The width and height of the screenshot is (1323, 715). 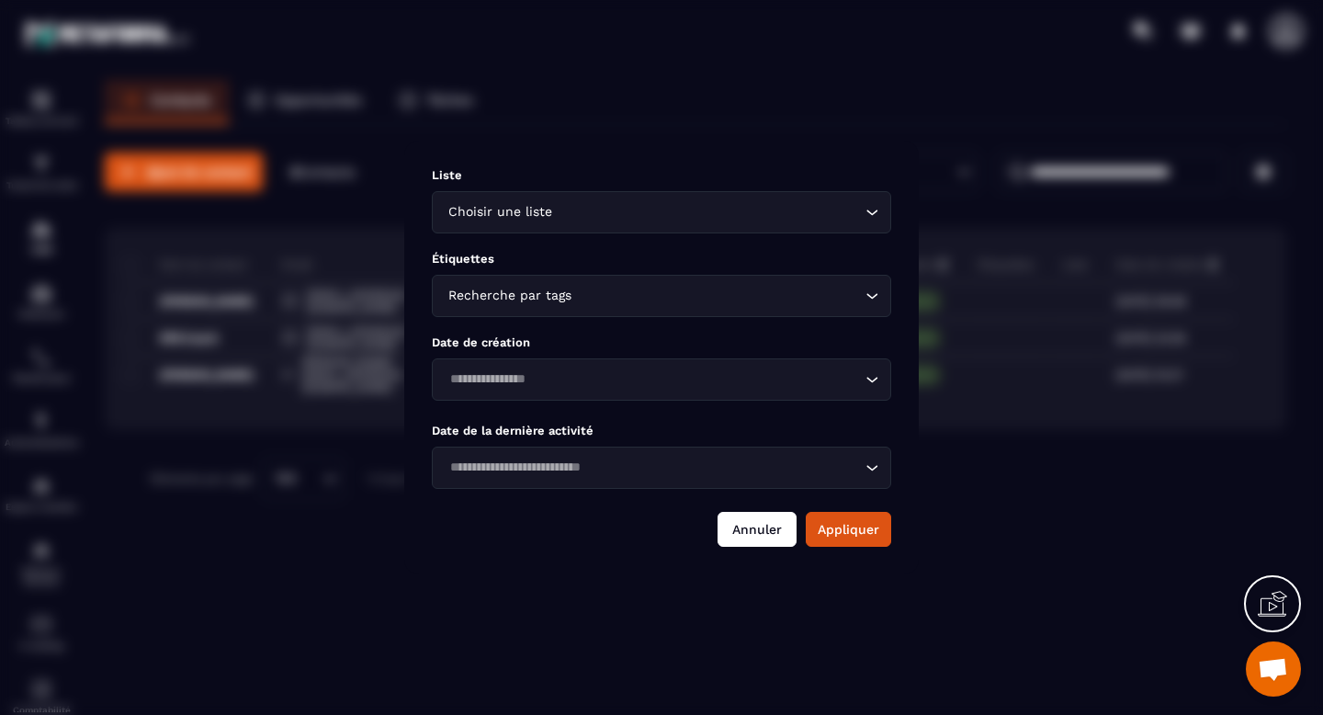 I want to click on button: Appliquer, so click(x=848, y=529).